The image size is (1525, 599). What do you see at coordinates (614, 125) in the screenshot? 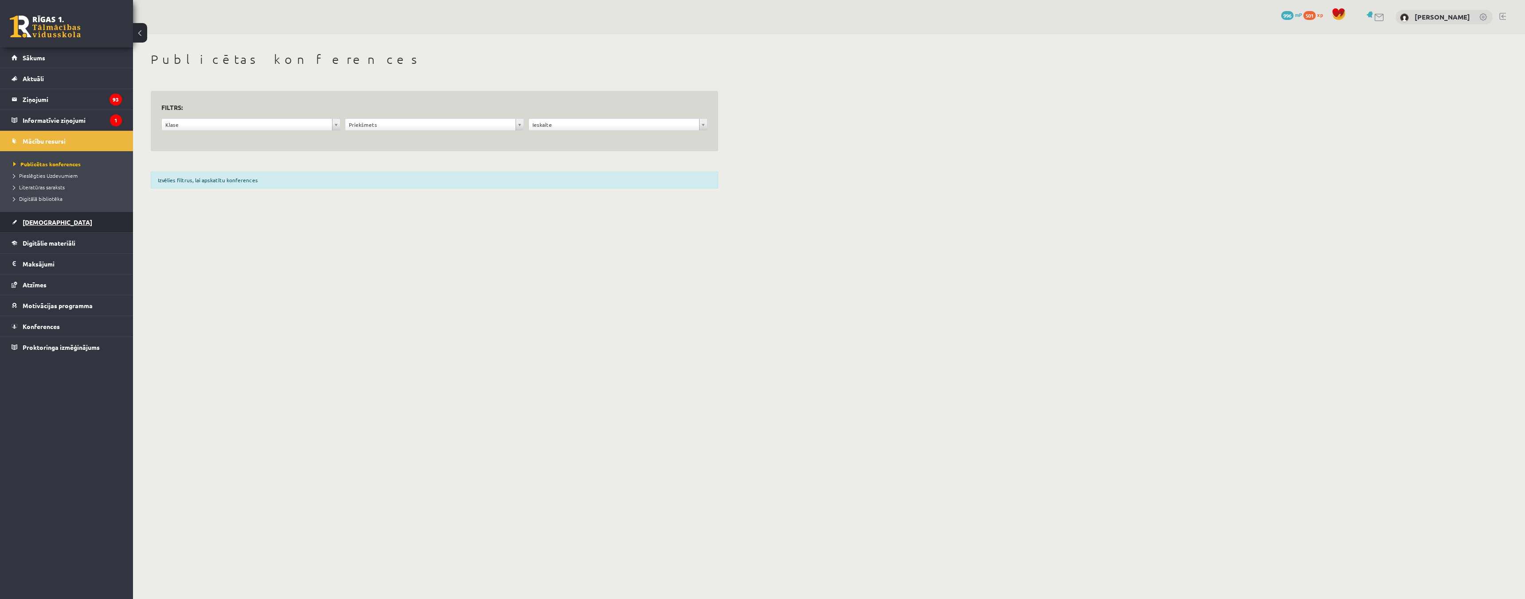
I see `span: Ieskaite` at bounding box center [614, 125].